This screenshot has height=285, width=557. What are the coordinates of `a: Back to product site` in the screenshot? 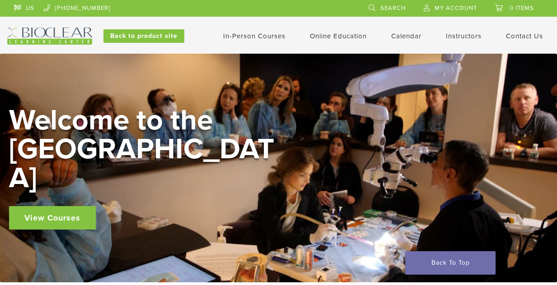 It's located at (144, 36).